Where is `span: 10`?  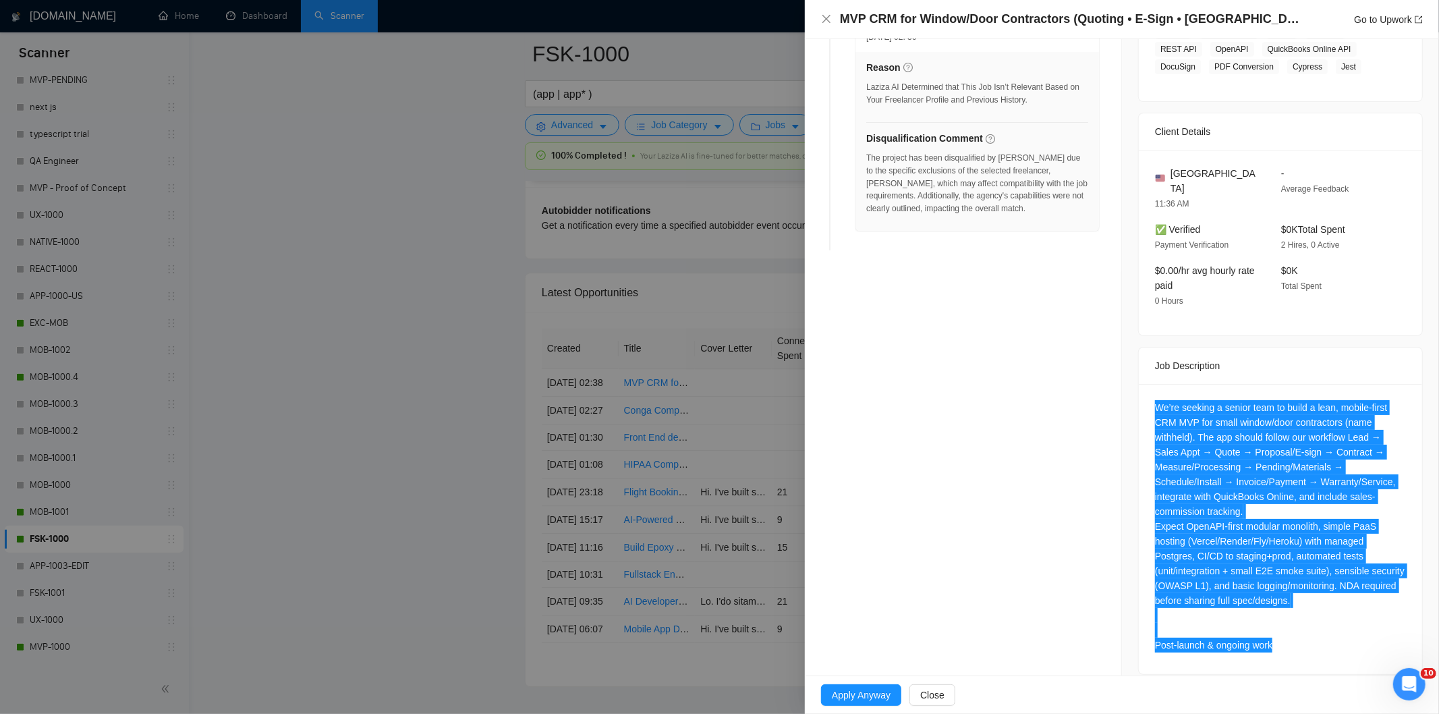 span: 10 is located at coordinates (1428, 673).